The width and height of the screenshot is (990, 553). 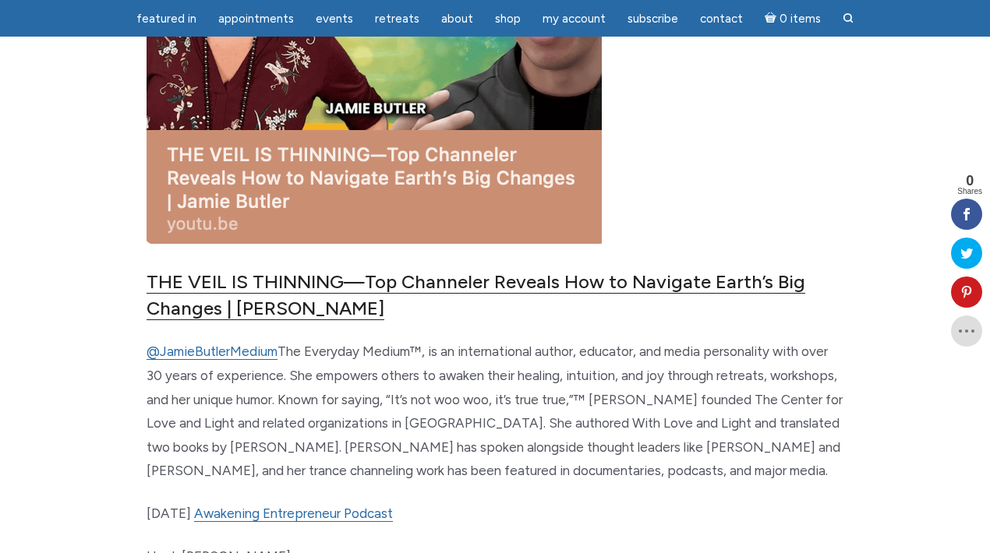 I want to click on span: Subscribe, so click(x=652, y=19).